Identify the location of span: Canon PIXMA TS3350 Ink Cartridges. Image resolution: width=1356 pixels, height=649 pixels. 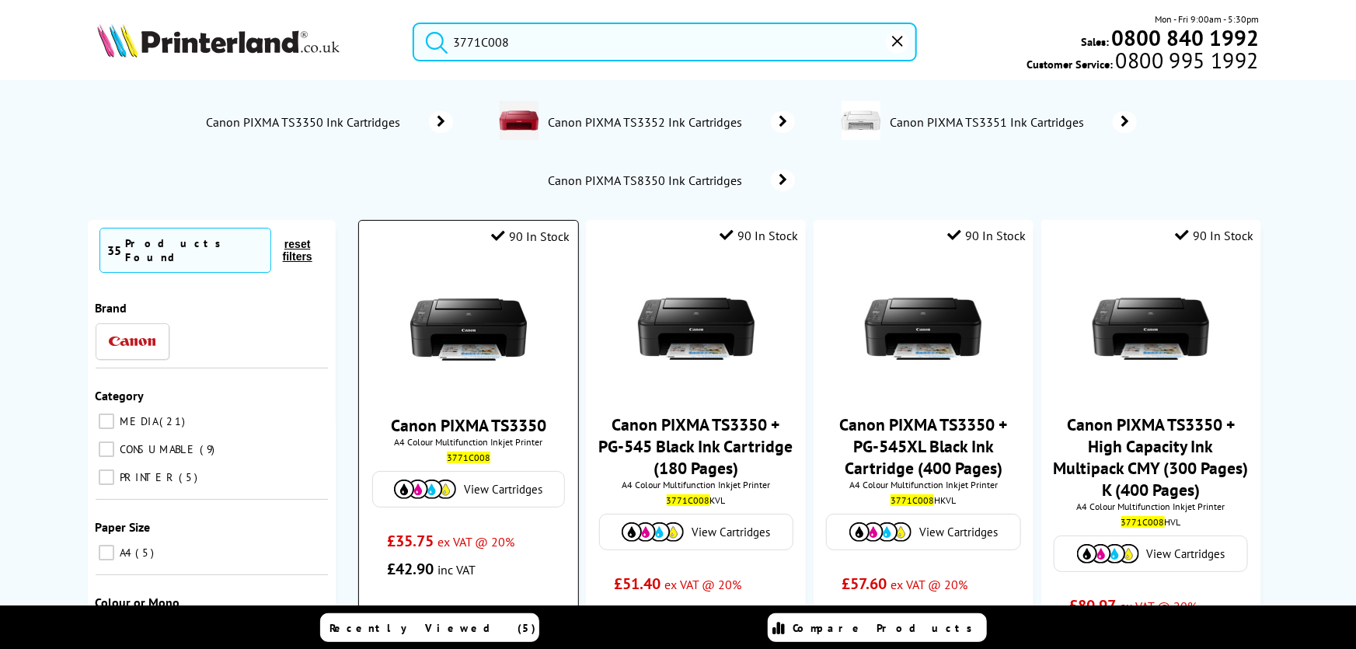
(305, 122).